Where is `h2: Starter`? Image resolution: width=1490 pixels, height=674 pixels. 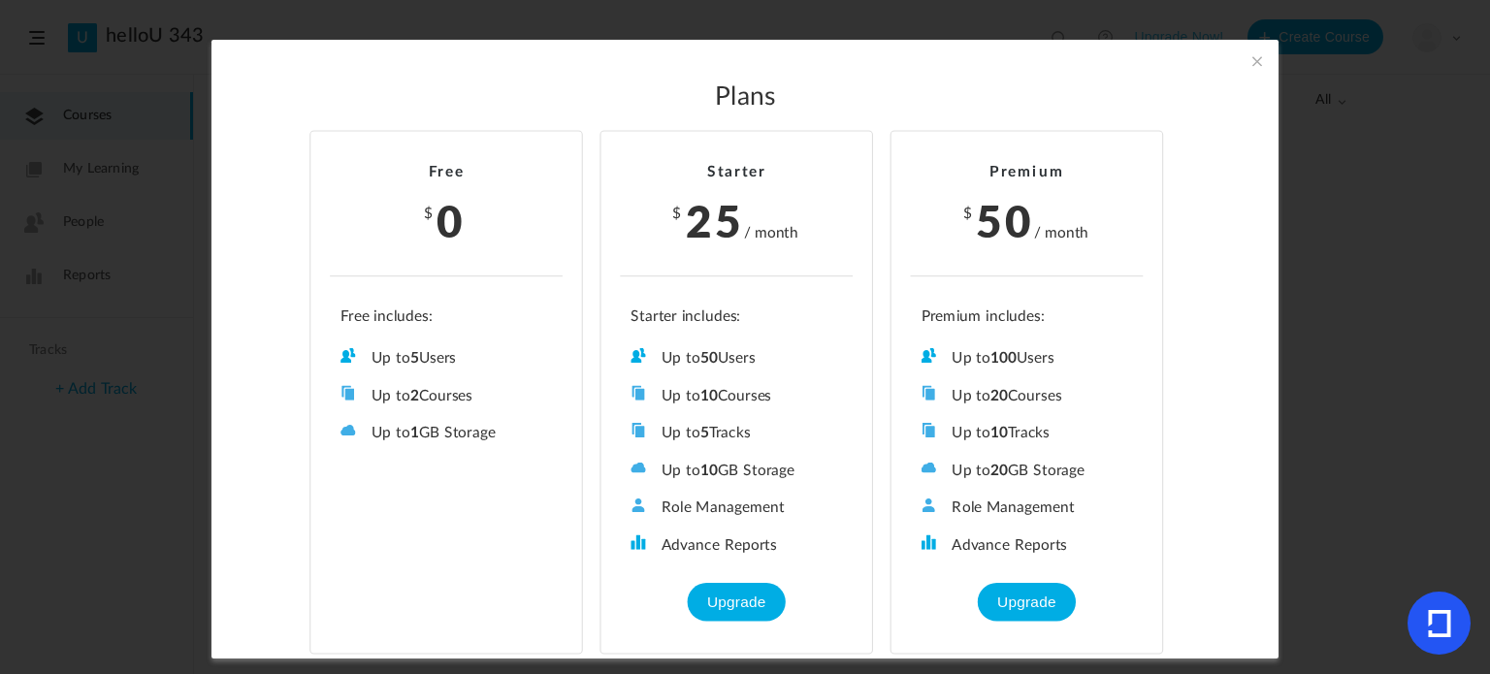 h2: Starter is located at coordinates (736, 172).